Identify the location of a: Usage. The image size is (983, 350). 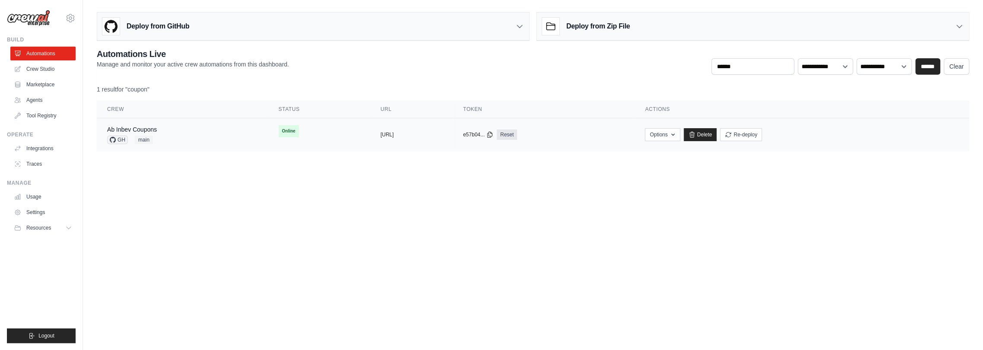
(43, 197).